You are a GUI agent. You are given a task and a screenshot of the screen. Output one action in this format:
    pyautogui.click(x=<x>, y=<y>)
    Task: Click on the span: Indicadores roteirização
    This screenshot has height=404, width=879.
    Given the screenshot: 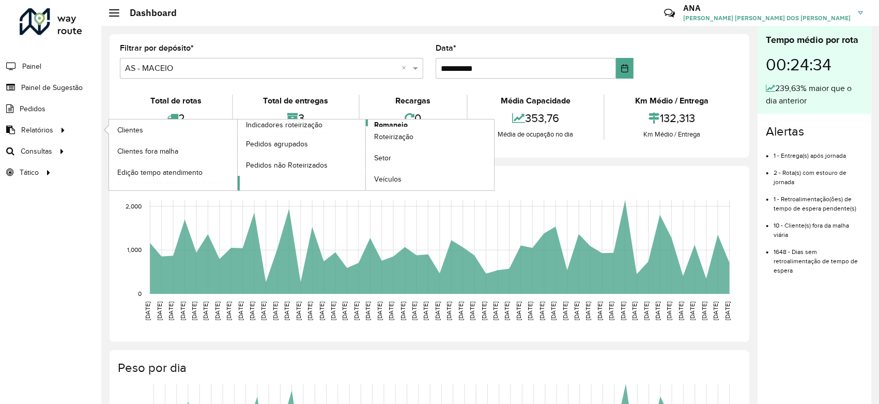 What is the action you would take?
    pyautogui.click(x=284, y=125)
    